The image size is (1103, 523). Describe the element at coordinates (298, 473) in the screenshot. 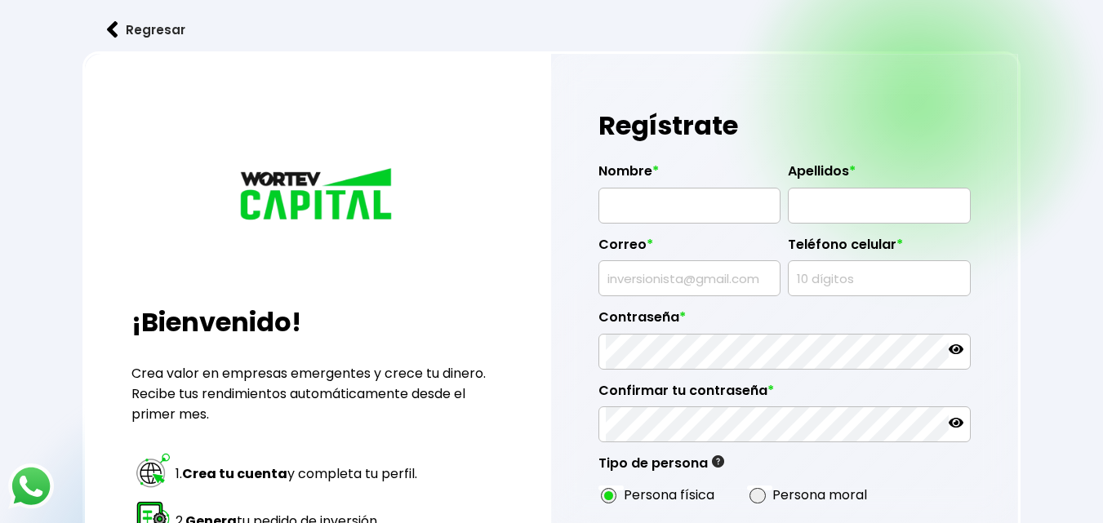

I see `td: 1. y completa tu perfil.` at that location.